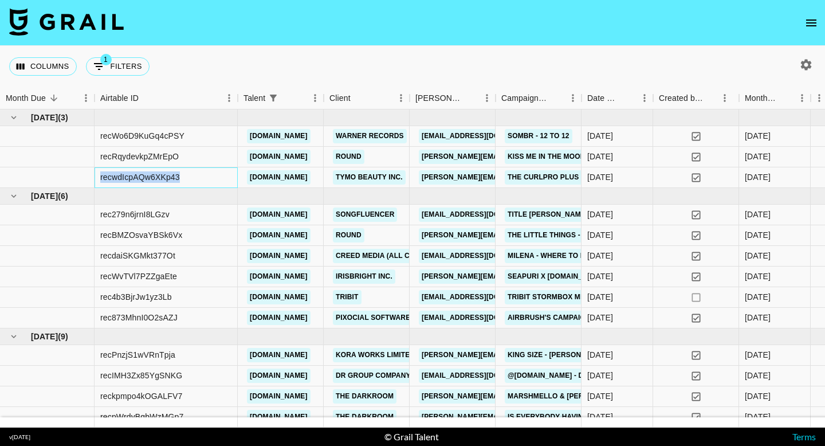 The width and height of the screenshot is (825, 446). Describe the element at coordinates (141, 235) in the screenshot. I see `div: recBMZOsvaYBSk6Vx` at that location.